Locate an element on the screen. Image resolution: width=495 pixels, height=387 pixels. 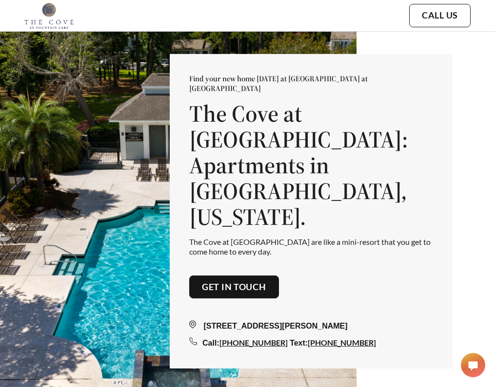
span: Call: is located at coordinates (210, 343).